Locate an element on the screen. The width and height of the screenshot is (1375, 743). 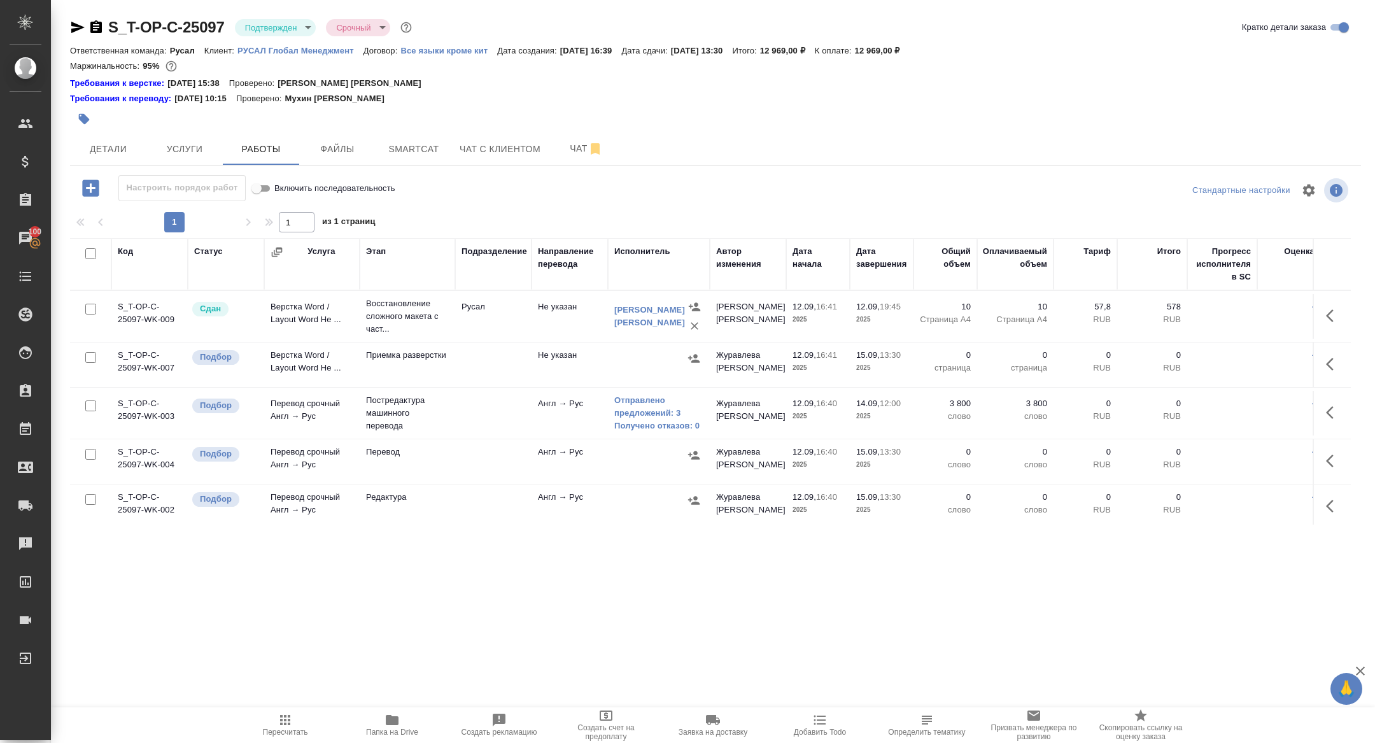
div: Подразделение is located at coordinates (494, 251).